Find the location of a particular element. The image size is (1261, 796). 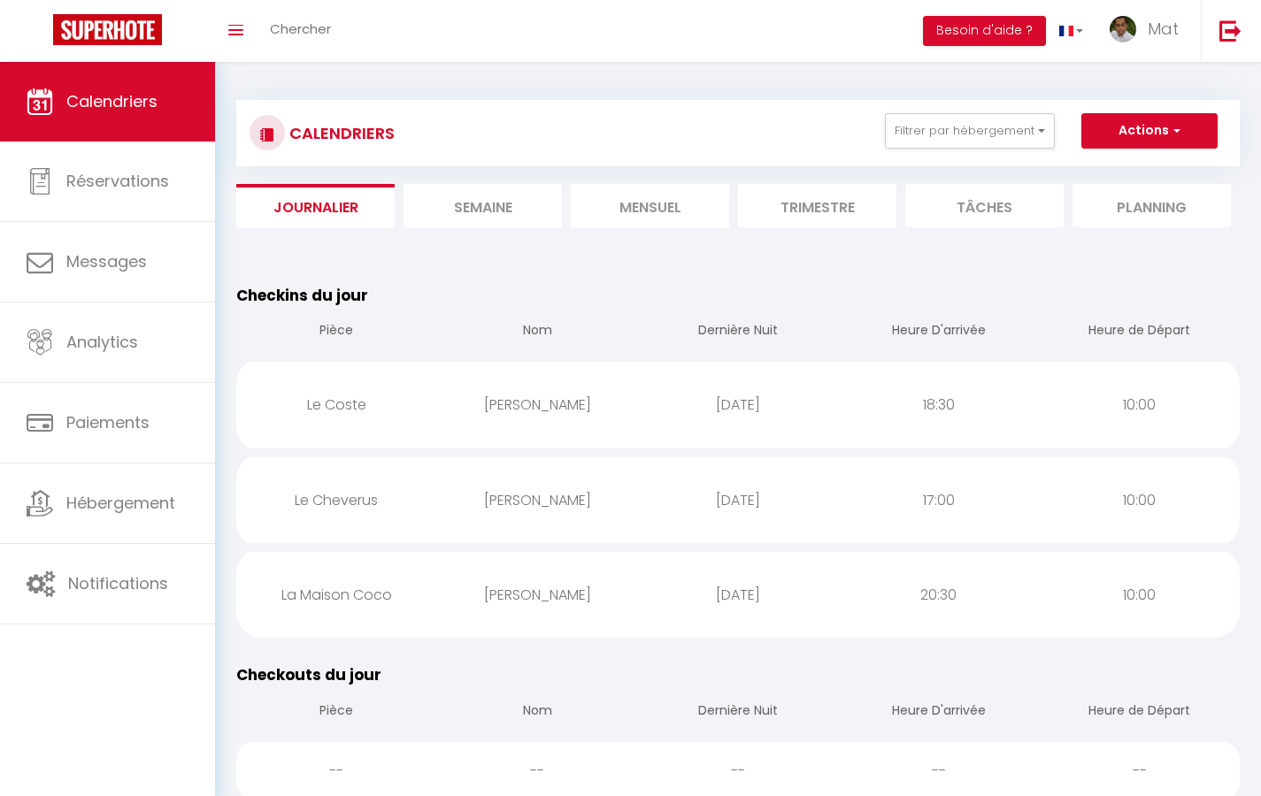

img: Super Booking is located at coordinates (107, 29).